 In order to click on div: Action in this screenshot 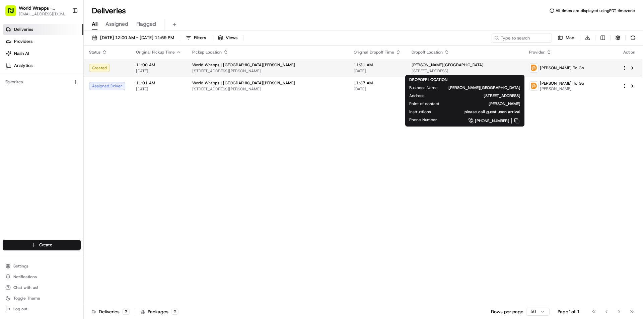, I will do `click(629, 52)`.